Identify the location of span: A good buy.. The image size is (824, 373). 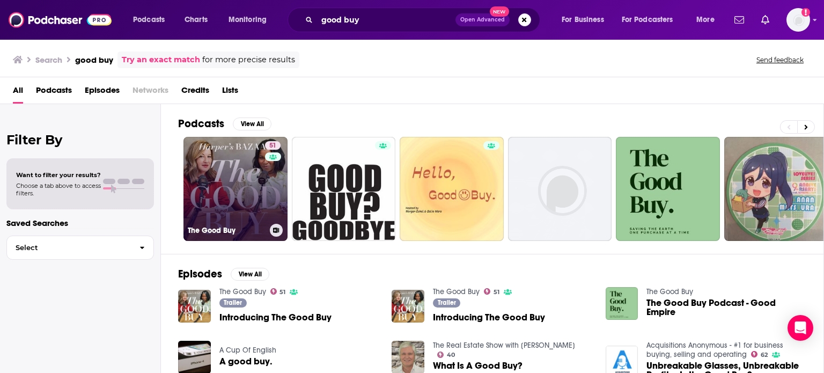
(246, 361).